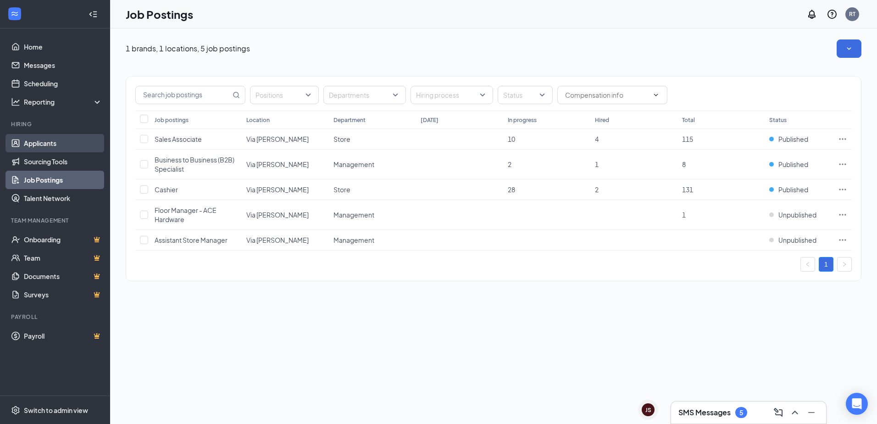  Describe the element at coordinates (799, 120) in the screenshot. I see `th: Status` at that location.